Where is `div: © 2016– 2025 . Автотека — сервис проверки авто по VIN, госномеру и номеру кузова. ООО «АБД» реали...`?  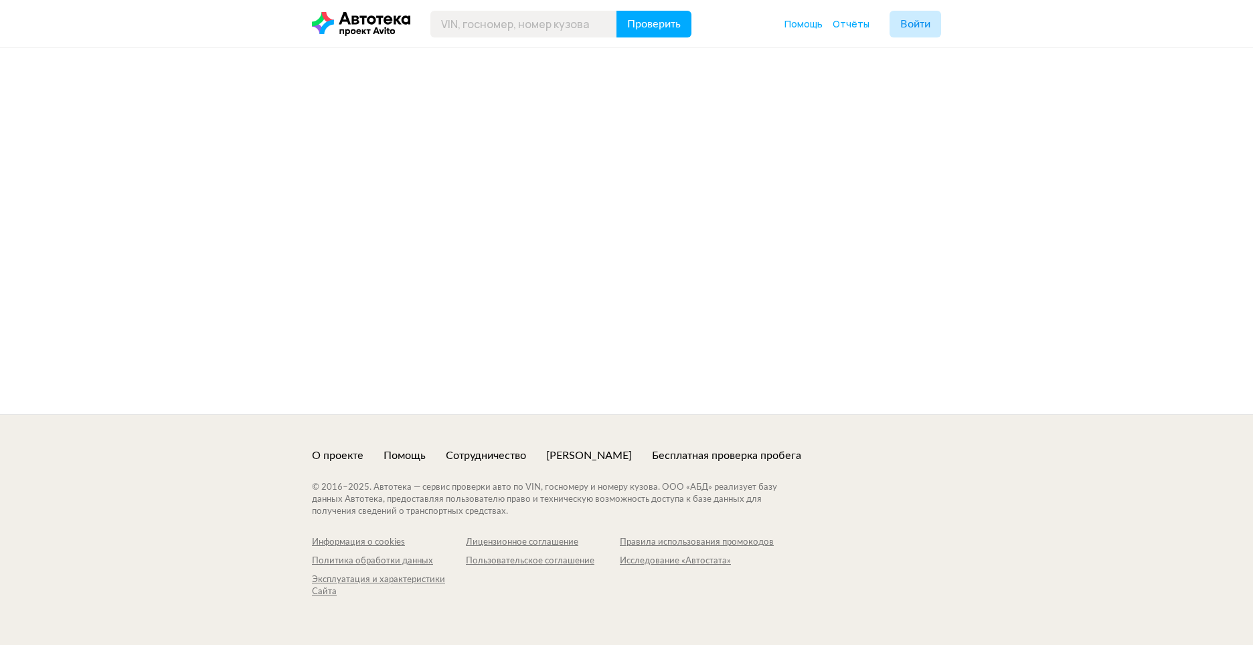
div: © 2016– 2025 . Автотека — сервис проверки авто по VIN, госномеру и номеру кузова. ООО «АБД» реали... is located at coordinates (558, 500).